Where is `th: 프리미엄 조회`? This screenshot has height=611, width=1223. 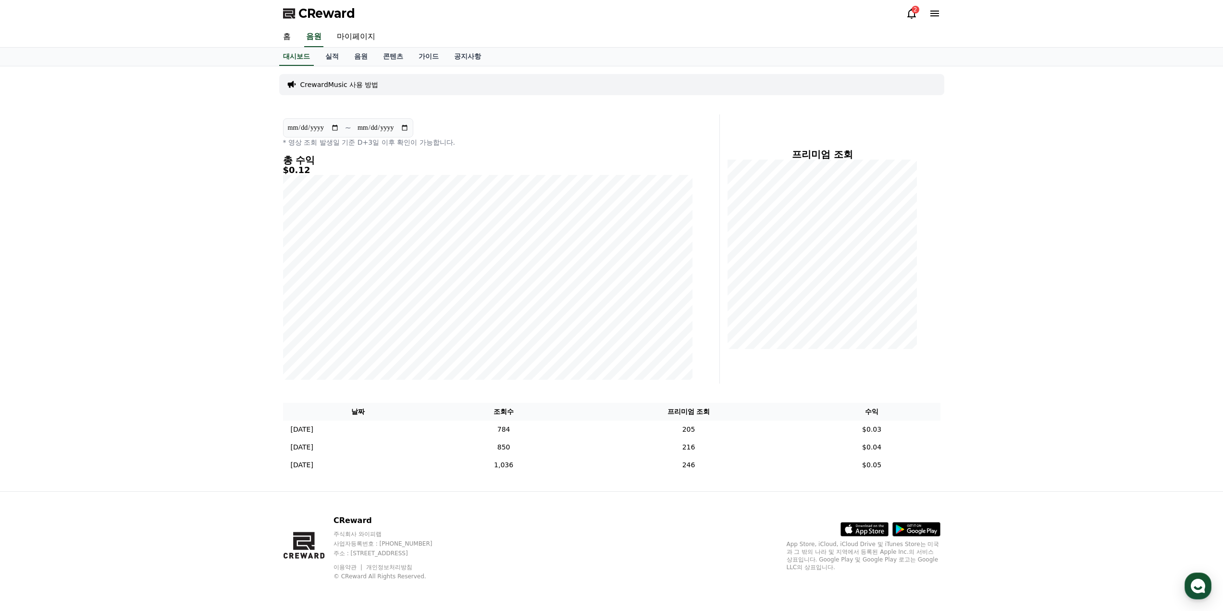 th: 프리미엄 조회 is located at coordinates (688, 411).